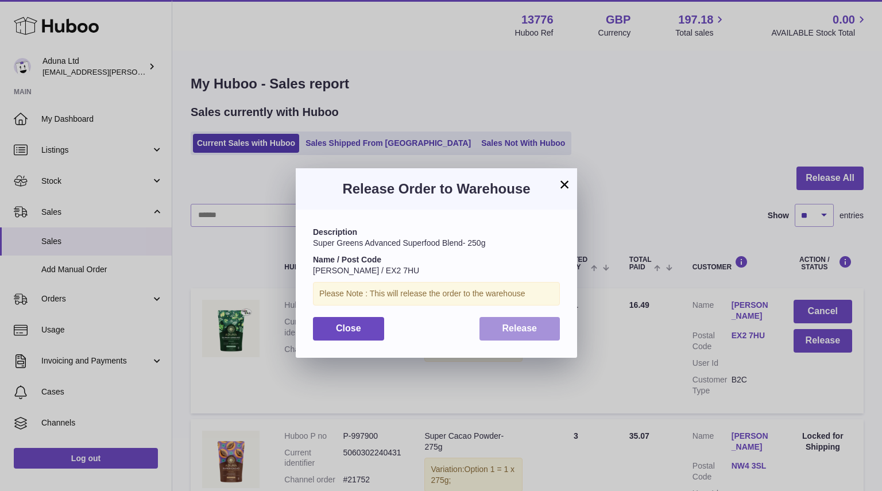 This screenshot has width=882, height=491. What do you see at coordinates (347, 259) in the screenshot?
I see `strong: Name / Post Code` at bounding box center [347, 259].